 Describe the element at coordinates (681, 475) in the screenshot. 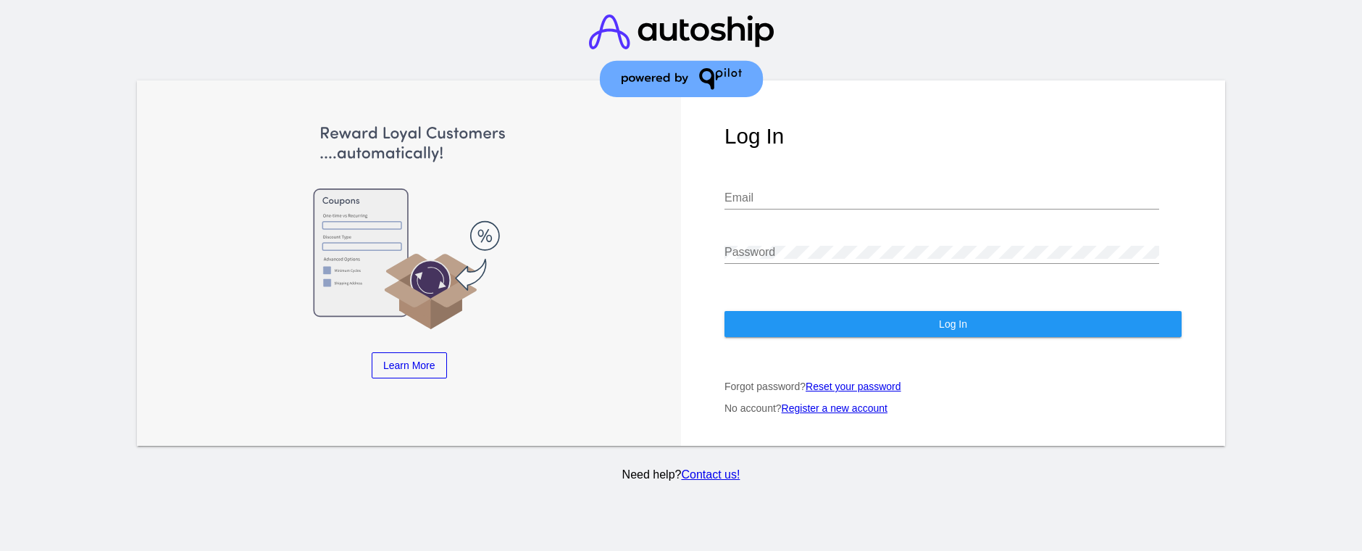

I see `p: Need help?` at that location.